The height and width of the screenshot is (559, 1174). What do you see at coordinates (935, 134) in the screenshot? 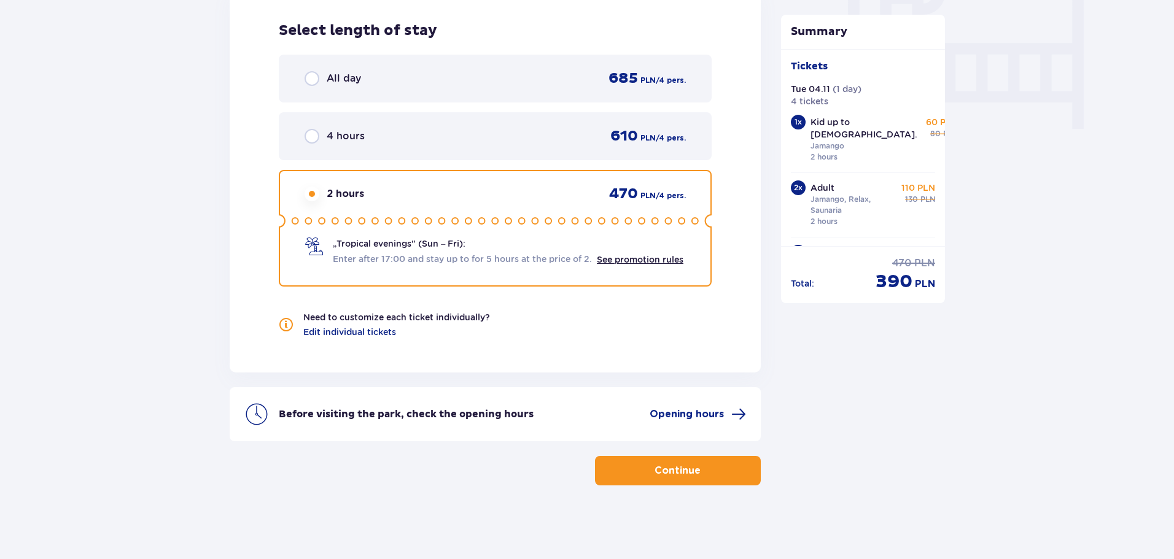
I see `span: 80` at bounding box center [935, 134].